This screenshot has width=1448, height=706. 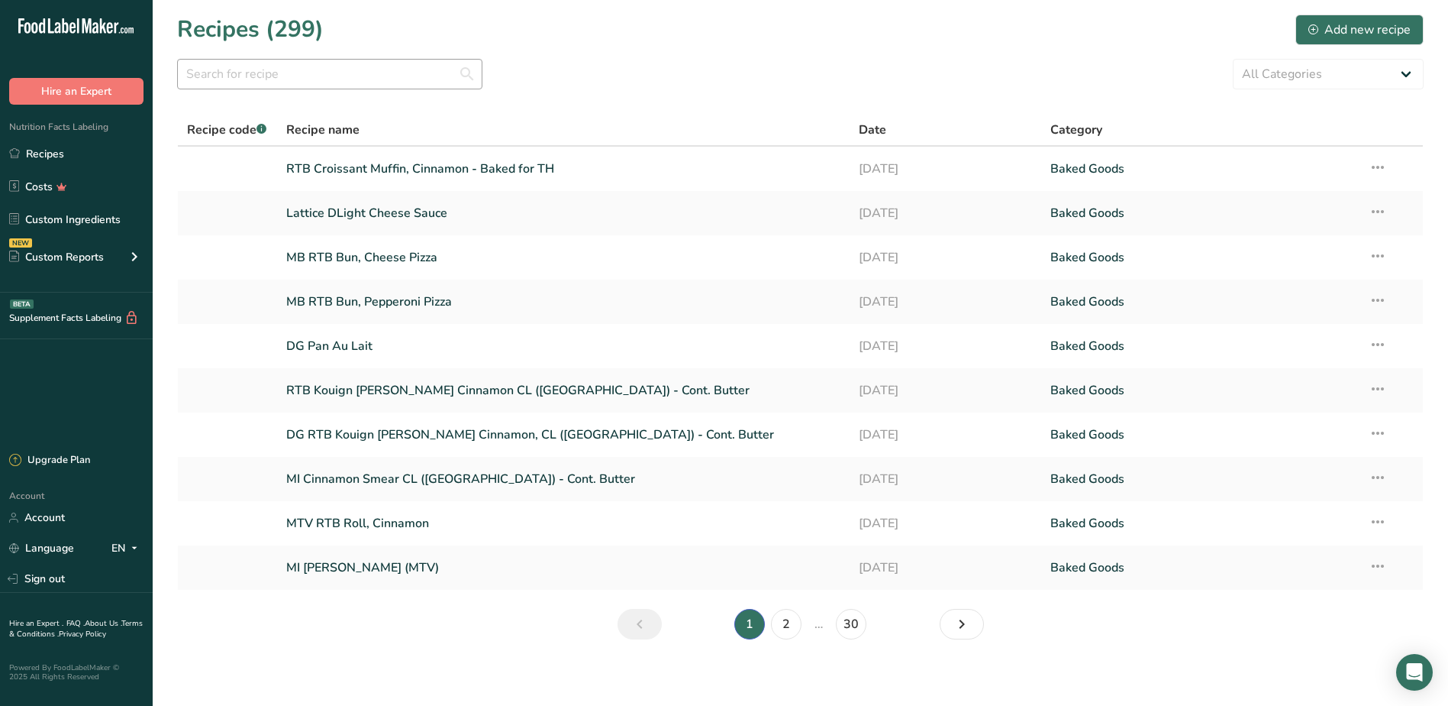 I want to click on a: Hire an Expert ., so click(x=36, y=623).